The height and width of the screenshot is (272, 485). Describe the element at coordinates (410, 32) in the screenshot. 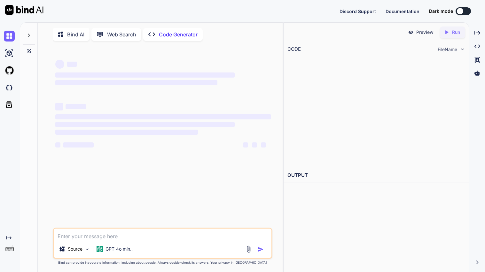

I see `img: preview` at that location.